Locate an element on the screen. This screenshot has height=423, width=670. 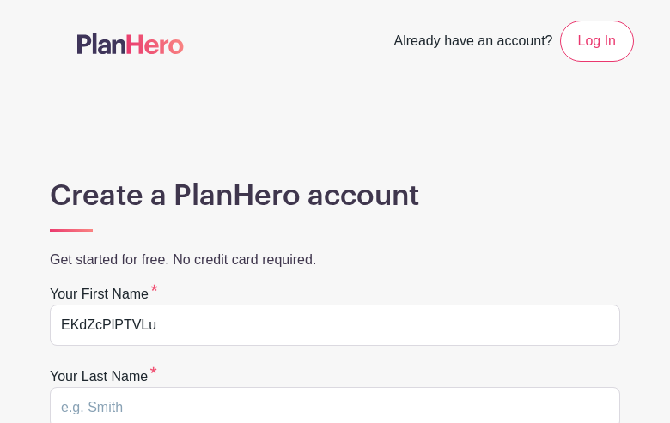
span: Already have an account? is located at coordinates (473, 43).